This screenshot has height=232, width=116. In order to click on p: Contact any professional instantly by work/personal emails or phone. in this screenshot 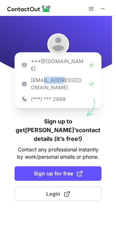, I will do `click(58, 153)`.